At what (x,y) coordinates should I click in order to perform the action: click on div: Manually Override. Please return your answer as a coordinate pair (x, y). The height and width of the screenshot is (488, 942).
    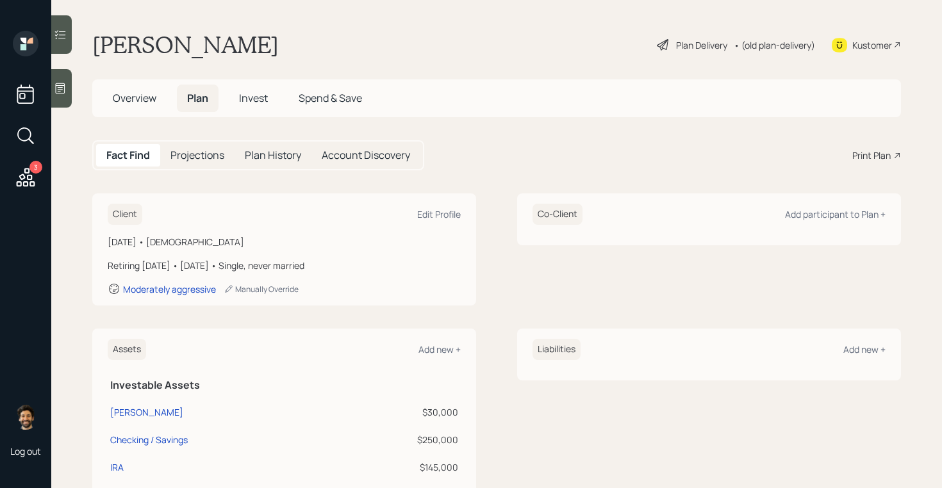
    Looking at the image, I should click on (261, 289).